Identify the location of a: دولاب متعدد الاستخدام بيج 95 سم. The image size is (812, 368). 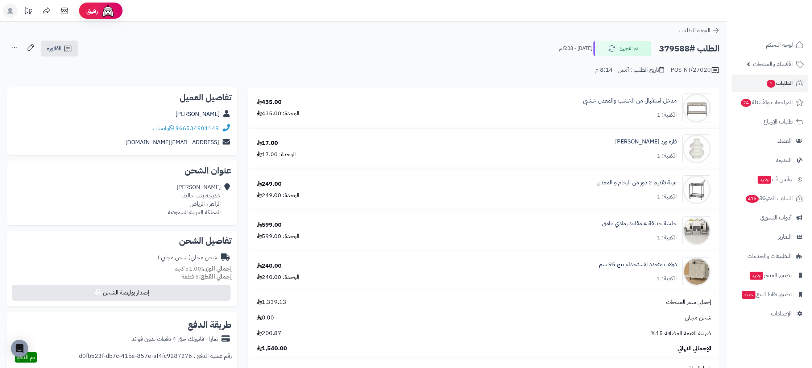
(638, 265).